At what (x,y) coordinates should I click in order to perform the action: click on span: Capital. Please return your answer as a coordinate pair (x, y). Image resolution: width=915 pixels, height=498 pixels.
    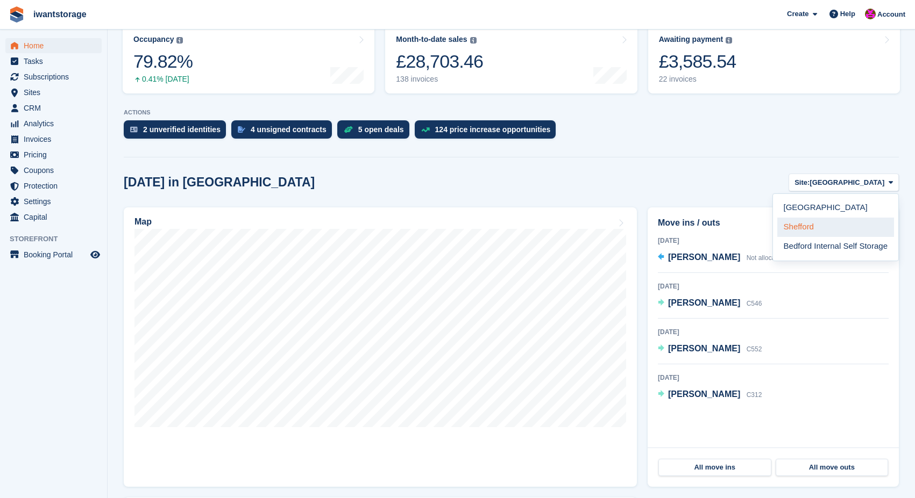
    Looking at the image, I should click on (56, 217).